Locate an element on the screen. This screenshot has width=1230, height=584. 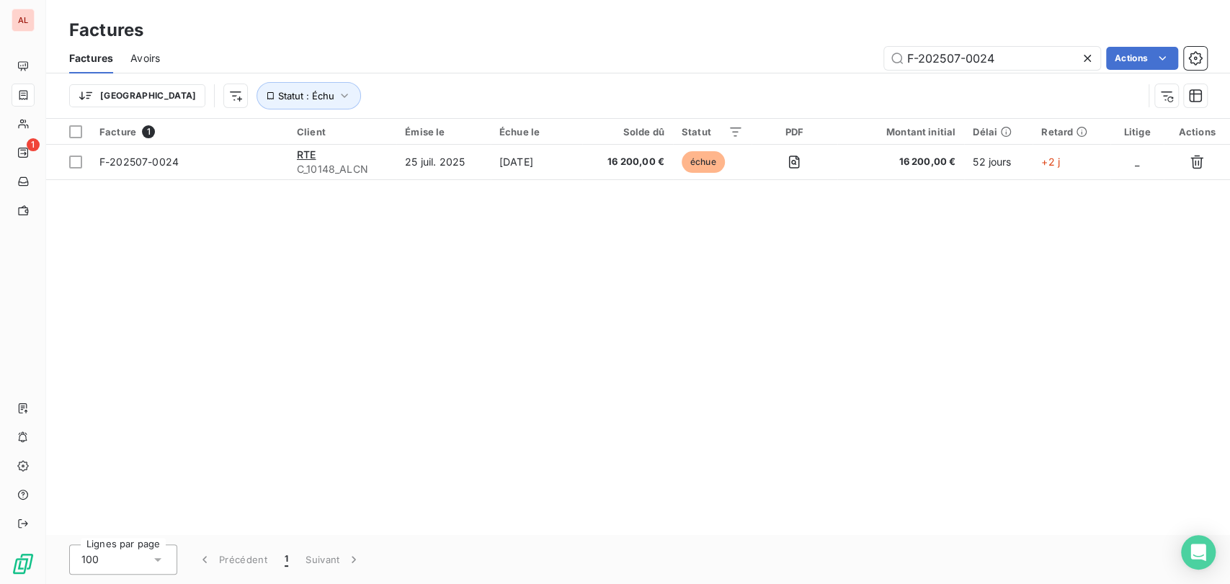
button: Précédent is located at coordinates (232, 560).